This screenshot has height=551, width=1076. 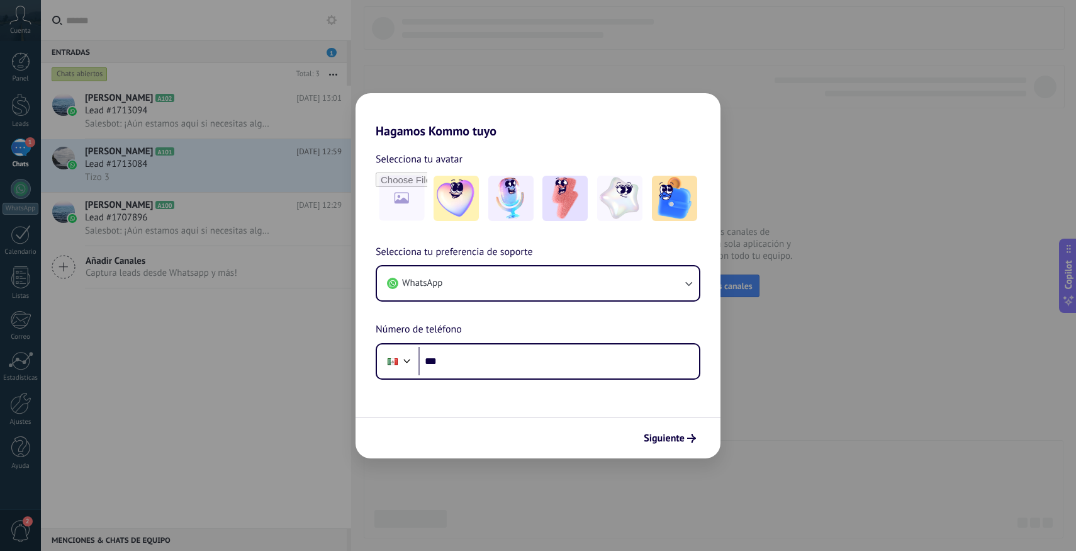 What do you see at coordinates (670, 438) in the screenshot?
I see `button: Siguiente` at bounding box center [670, 438].